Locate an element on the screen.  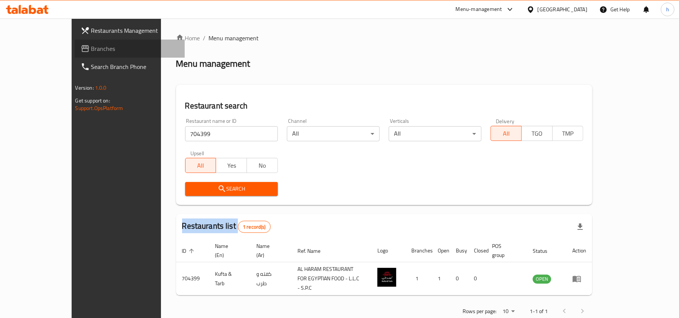
td: 704399 is located at coordinates (193, 279).